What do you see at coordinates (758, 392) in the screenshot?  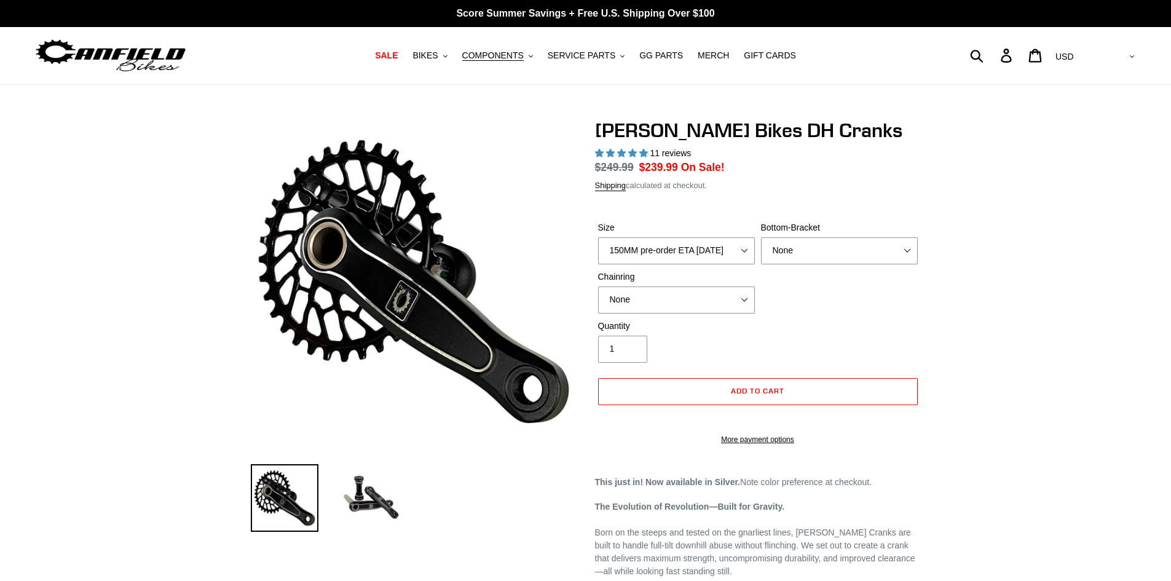 I see `button: Add to cart` at bounding box center [758, 392].